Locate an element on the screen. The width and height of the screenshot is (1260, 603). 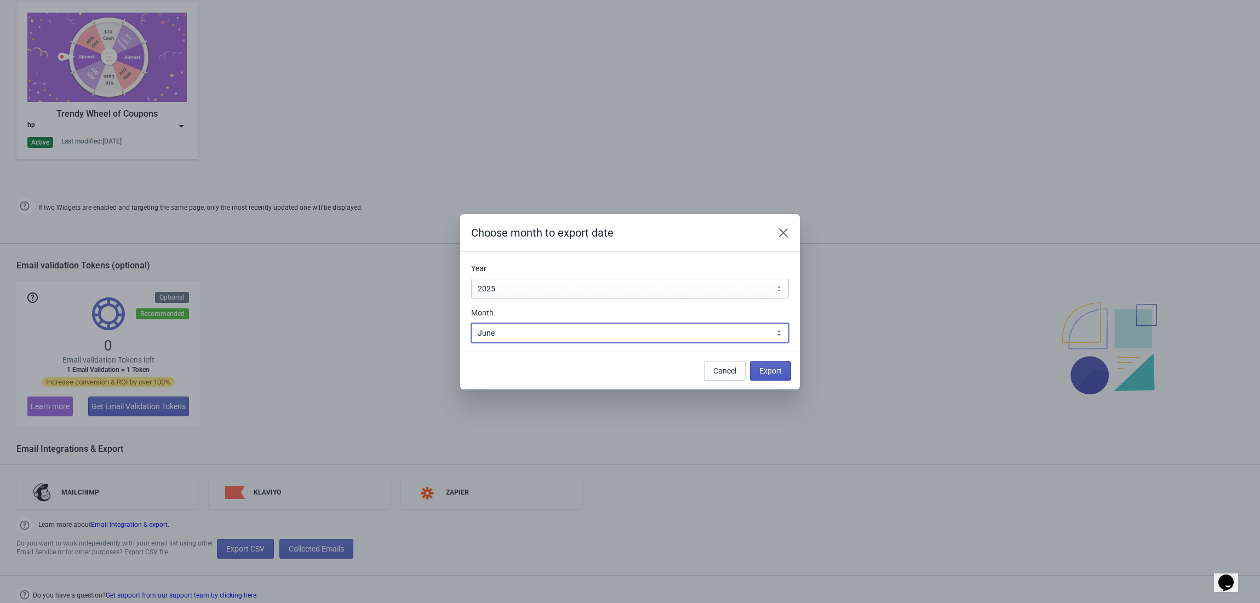
span: Export is located at coordinates (770, 371).